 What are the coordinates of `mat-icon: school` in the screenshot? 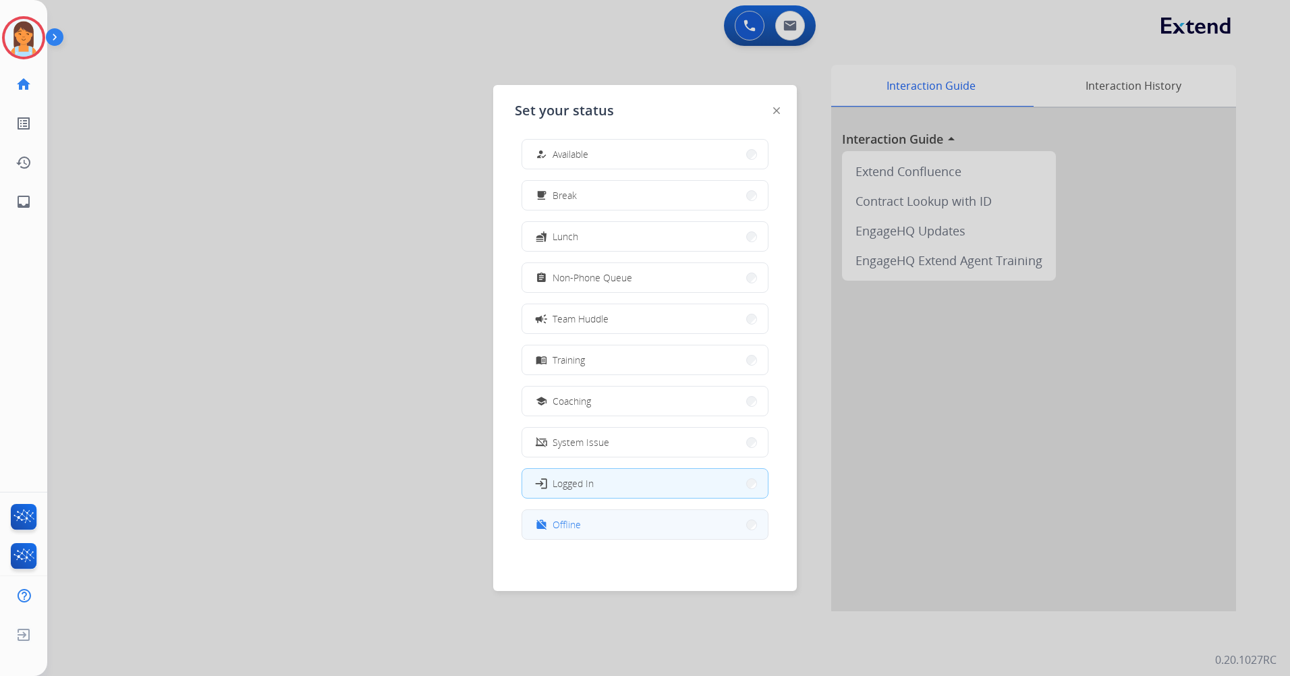 It's located at (541, 401).